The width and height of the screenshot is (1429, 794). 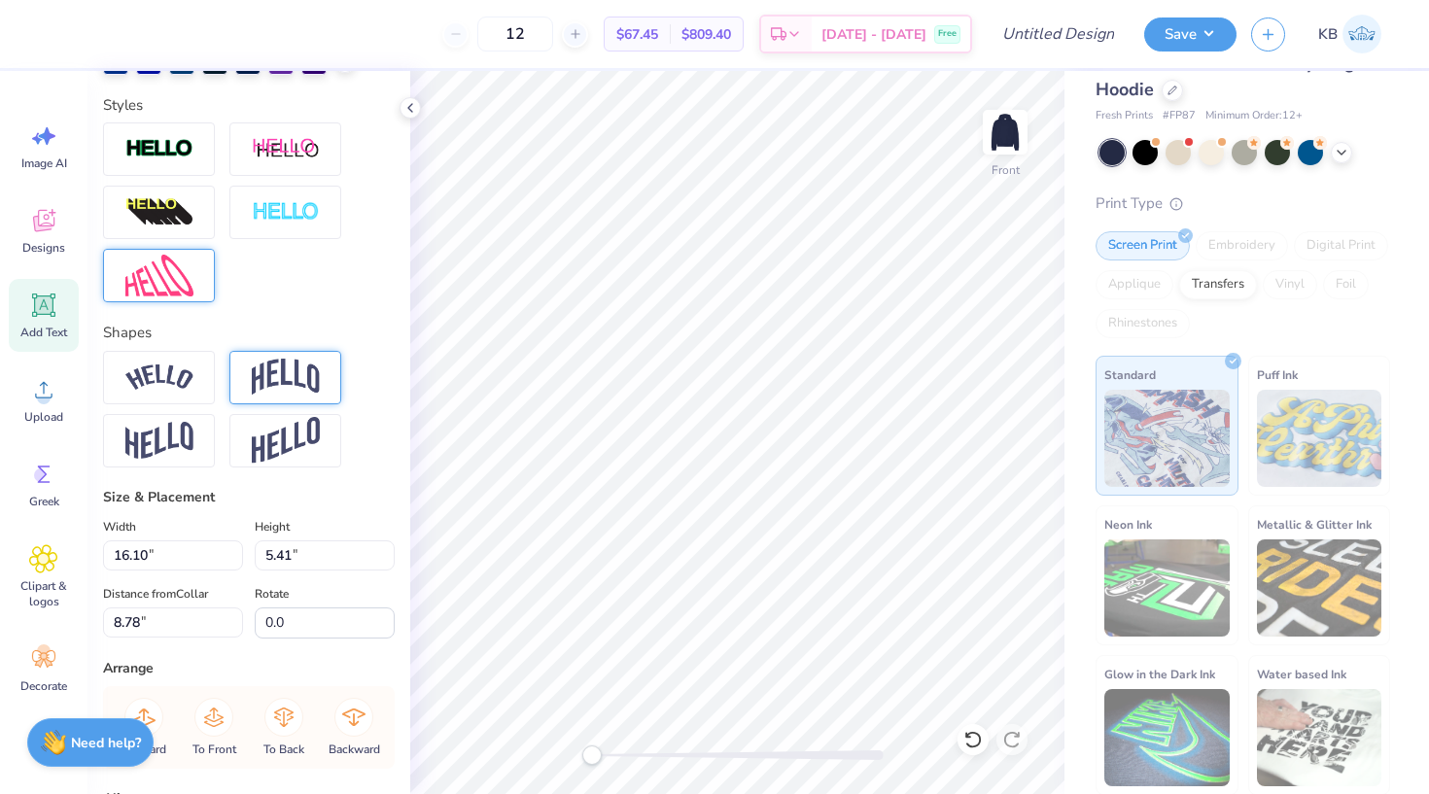 What do you see at coordinates (1277, 374) in the screenshot?
I see `span: Puff Ink` at bounding box center [1277, 374].